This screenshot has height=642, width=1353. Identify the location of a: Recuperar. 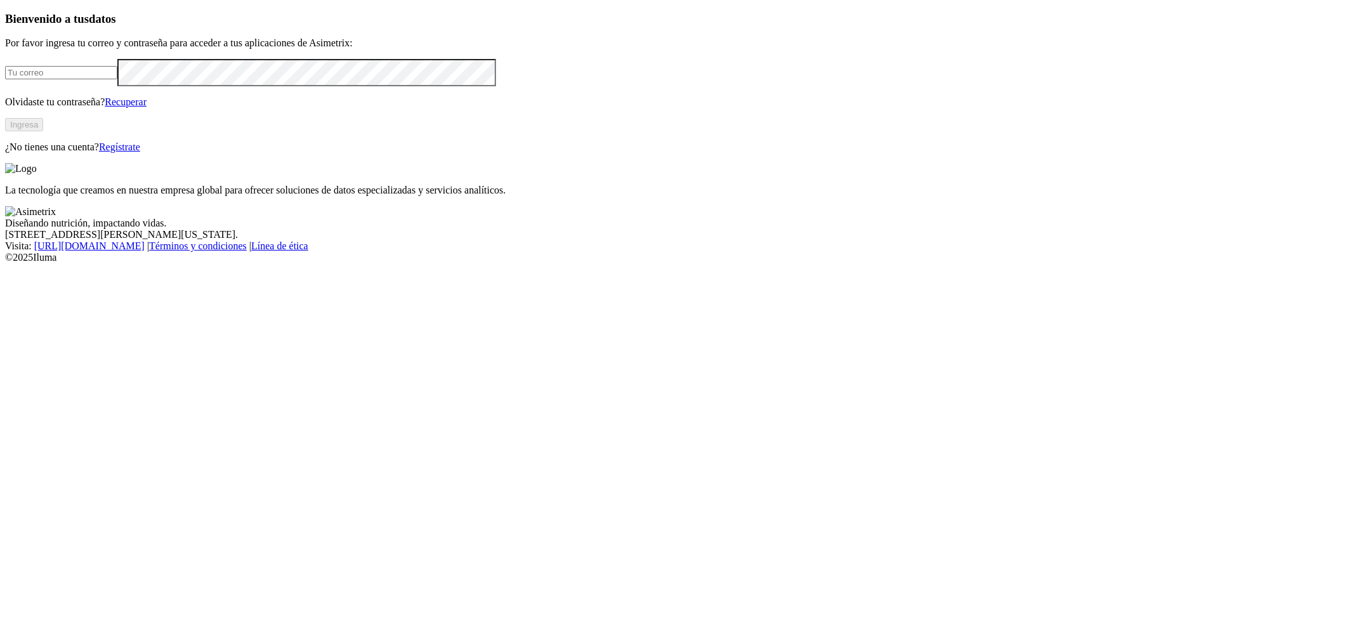
(126, 101).